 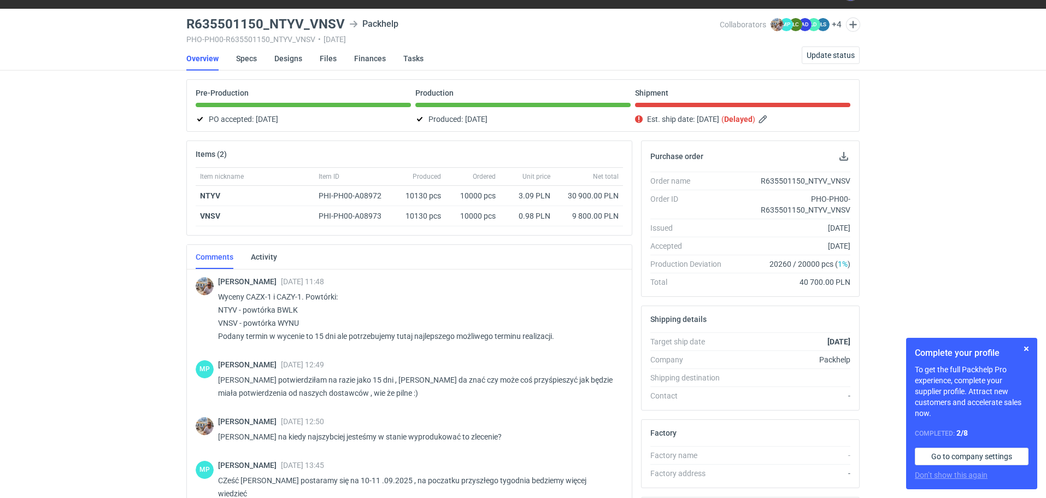 What do you see at coordinates (527, 216) in the screenshot?
I see `div: 0.98 PLN` at bounding box center [527, 216].